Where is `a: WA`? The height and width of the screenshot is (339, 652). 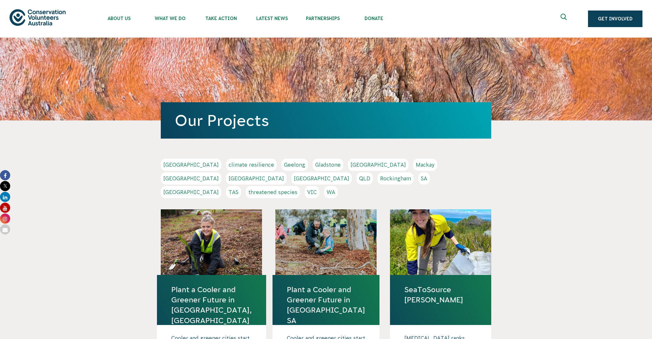 a: WA is located at coordinates (331, 192).